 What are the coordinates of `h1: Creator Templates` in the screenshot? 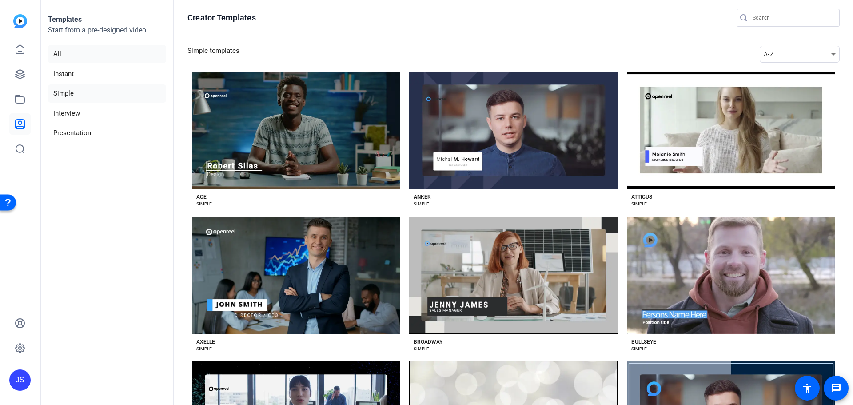 It's located at (222, 18).